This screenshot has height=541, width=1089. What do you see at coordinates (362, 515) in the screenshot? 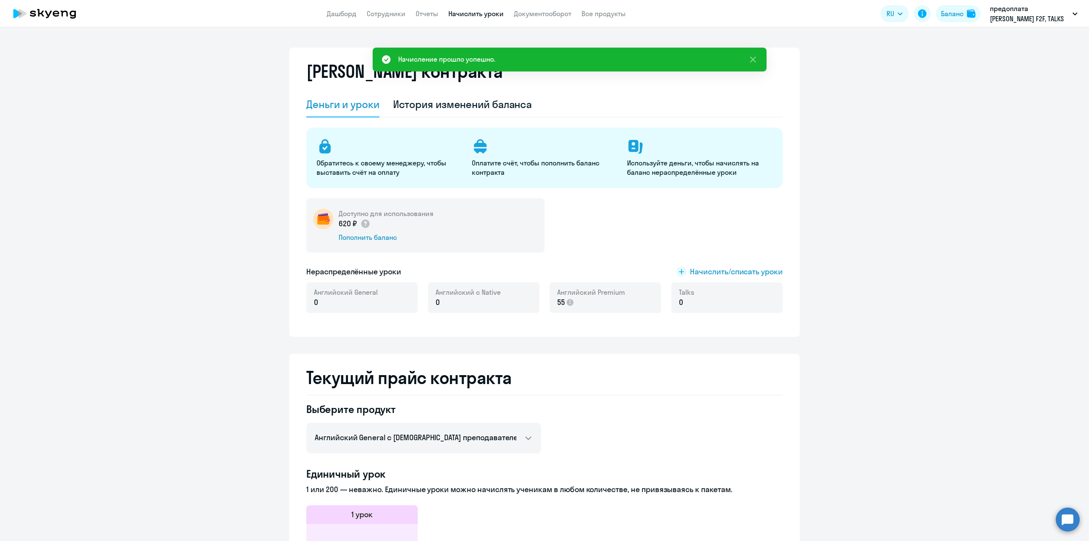
I see `h5: 1 урок` at bounding box center [362, 515].